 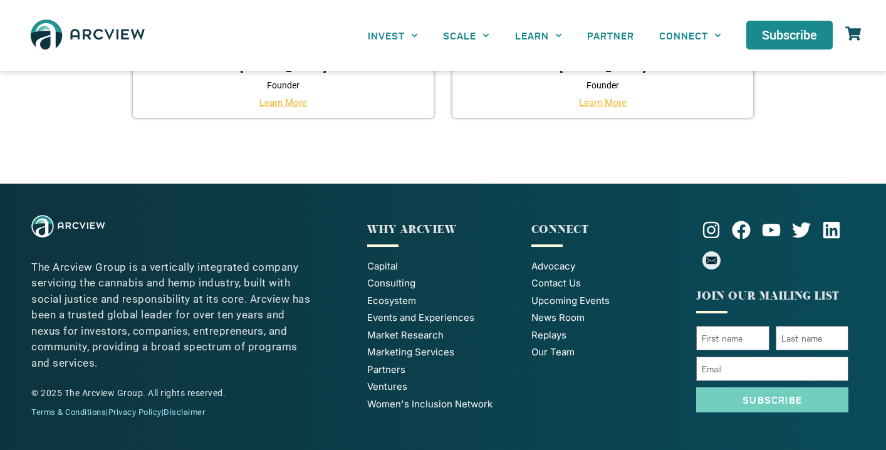 I want to click on a: Contact Us, so click(x=607, y=283).